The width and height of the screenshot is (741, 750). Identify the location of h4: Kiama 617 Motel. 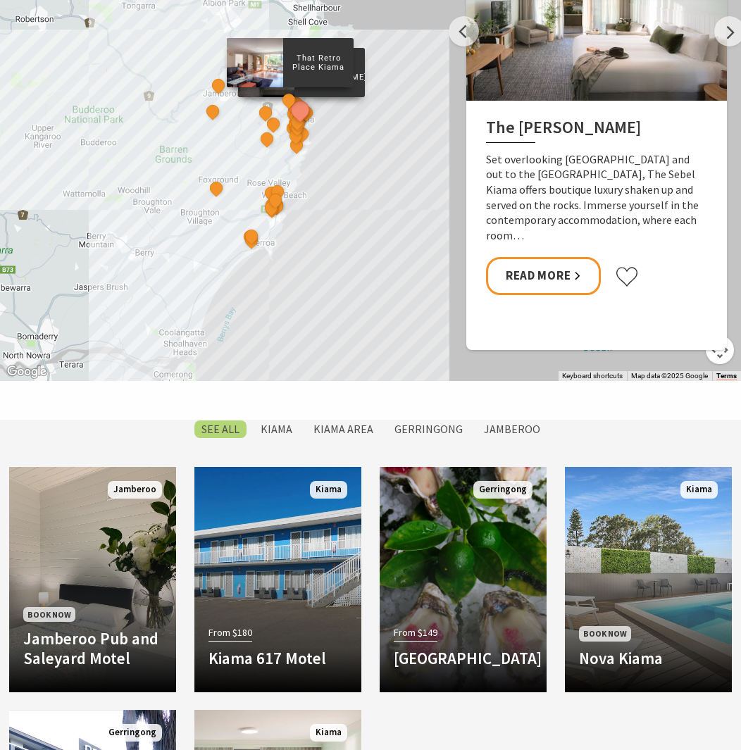
(277, 658).